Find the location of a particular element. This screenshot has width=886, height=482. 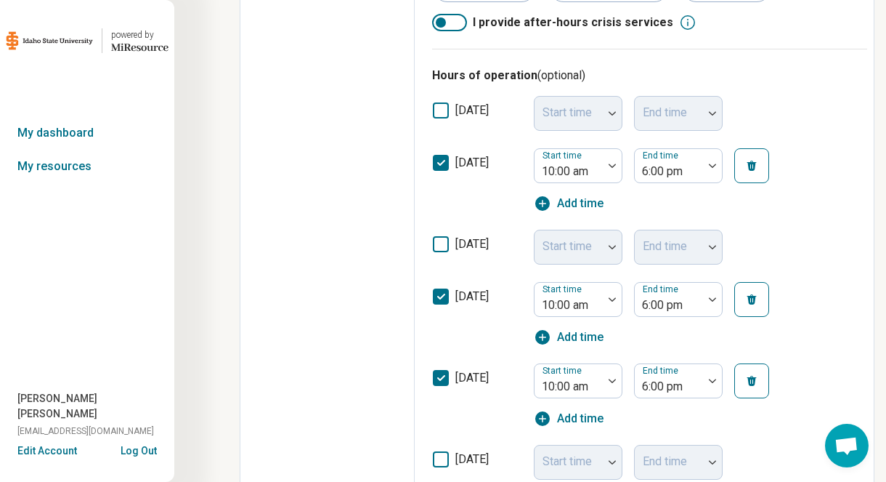

div: powered by is located at coordinates (139, 35).